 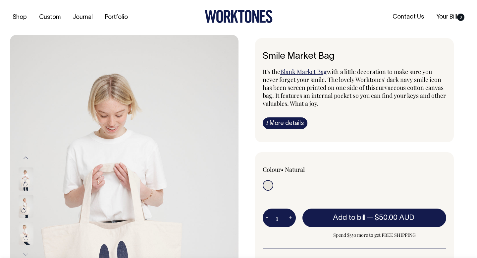 What do you see at coordinates (285, 123) in the screenshot?
I see `a: iMore details` at bounding box center [285, 123].